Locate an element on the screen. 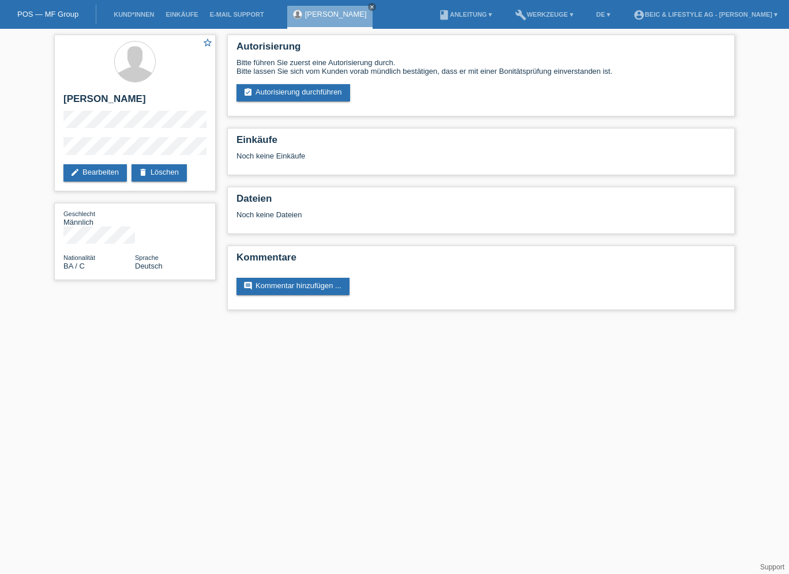  a: E-Mail Support is located at coordinates (237, 14).